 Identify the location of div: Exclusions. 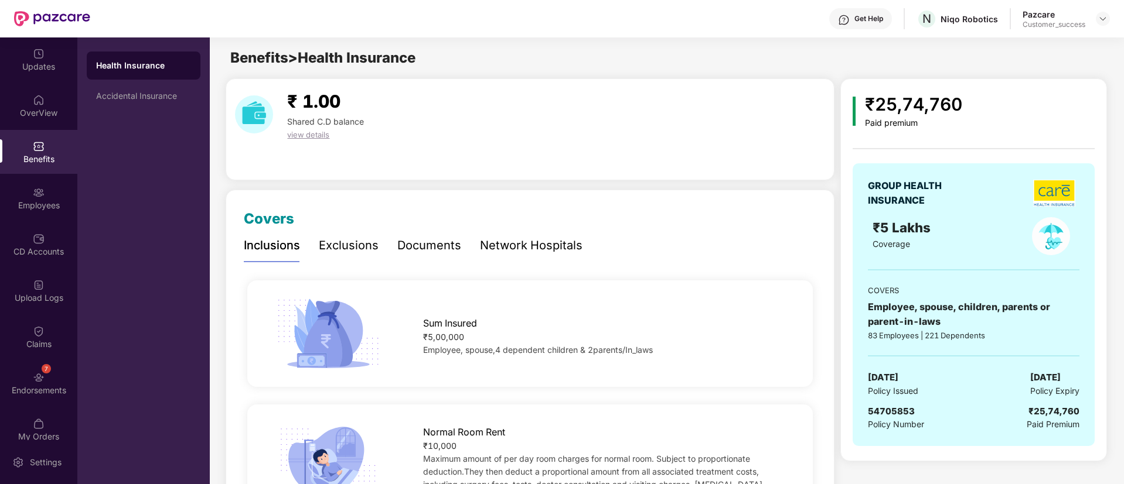
(349, 245).